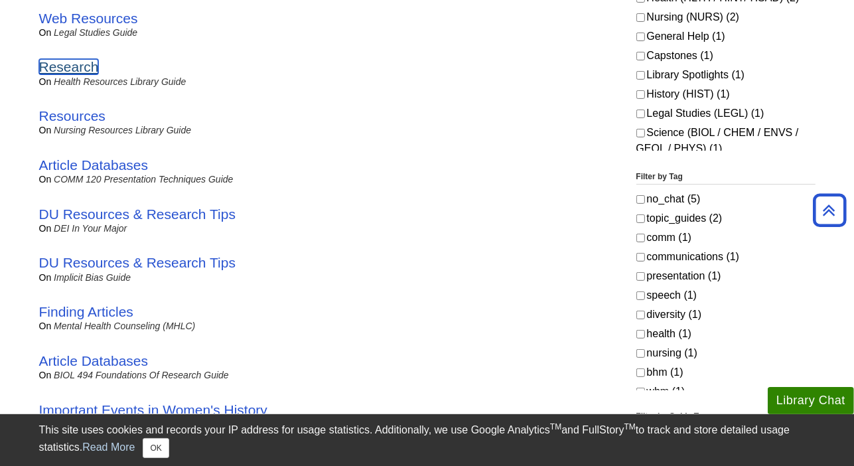 The width and height of the screenshot is (854, 466). I want to click on a: Legal Studies Guide, so click(96, 33).